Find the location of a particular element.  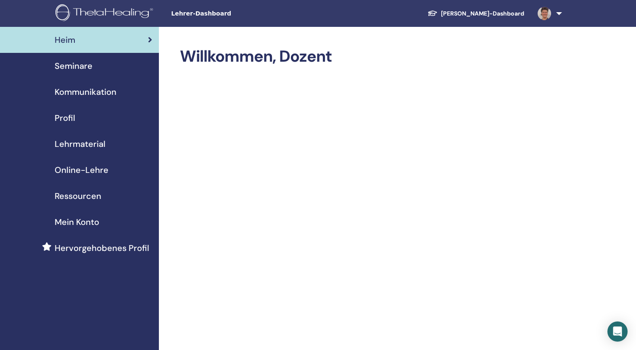

h2: Willkommen, Dozent is located at coordinates (370, 57).